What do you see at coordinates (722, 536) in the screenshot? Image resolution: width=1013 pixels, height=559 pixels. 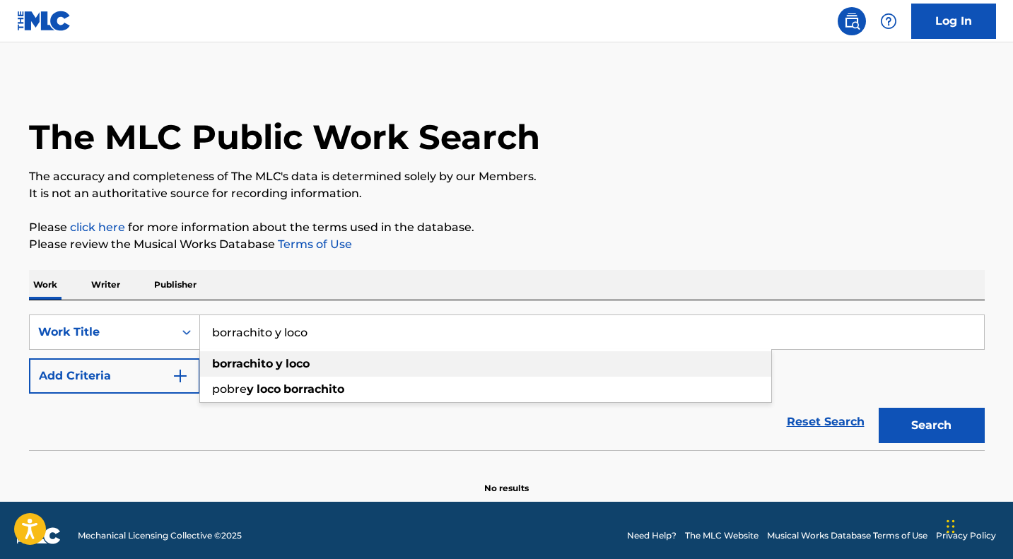 I see `a: The MLC Website` at bounding box center [722, 536].